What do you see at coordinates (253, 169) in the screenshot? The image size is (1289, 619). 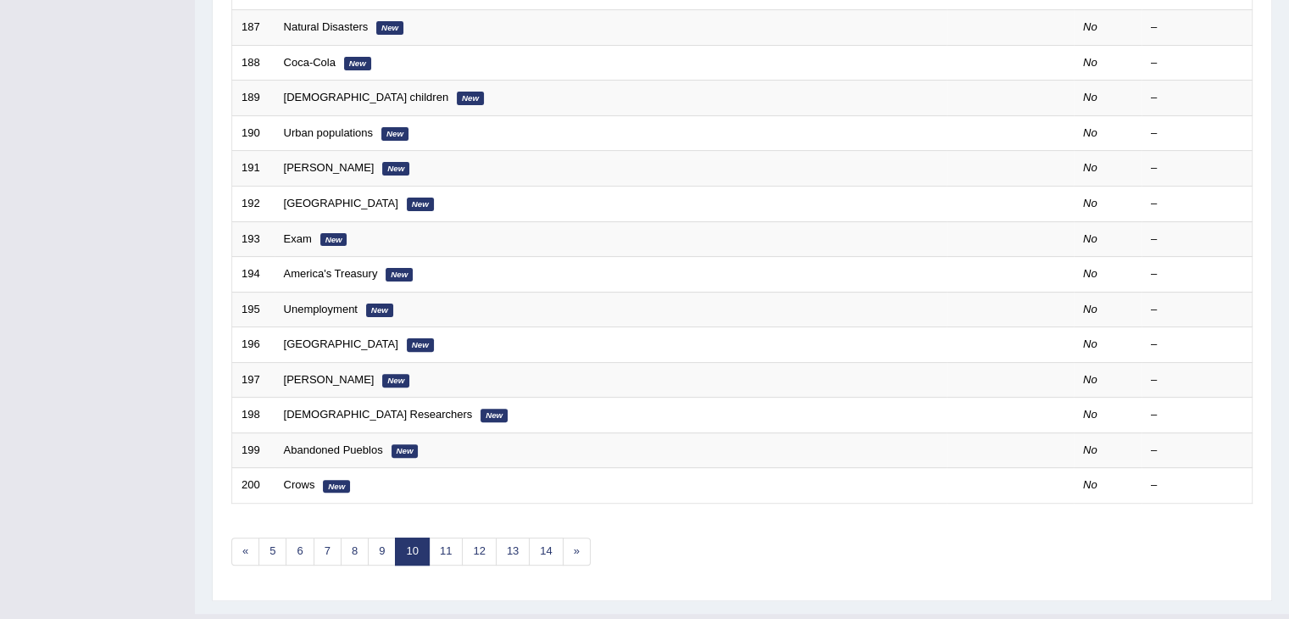 I see `td: 191` at bounding box center [253, 169].